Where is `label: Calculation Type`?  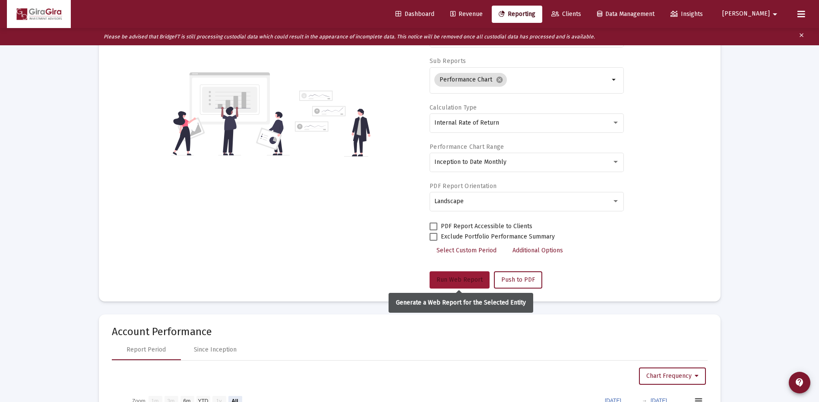 label: Calculation Type is located at coordinates (453, 107).